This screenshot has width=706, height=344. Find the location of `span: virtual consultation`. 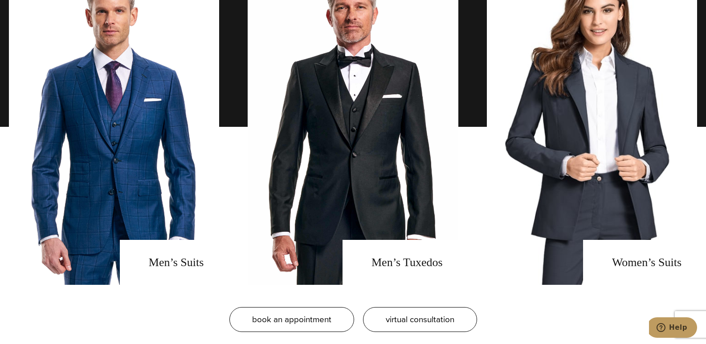

span: virtual consultation is located at coordinates (420, 319).